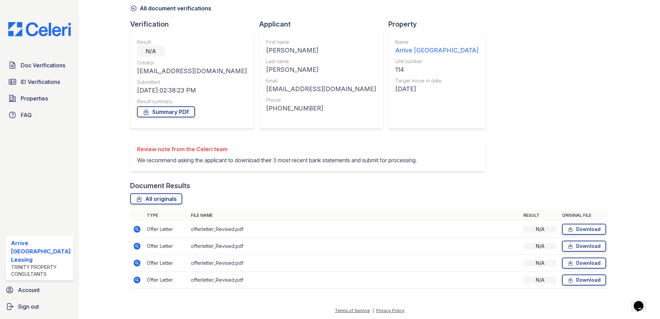 Image resolution: width=660 pixels, height=319 pixels. What do you see at coordinates (192, 101) in the screenshot?
I see `div: Result summary` at bounding box center [192, 101].